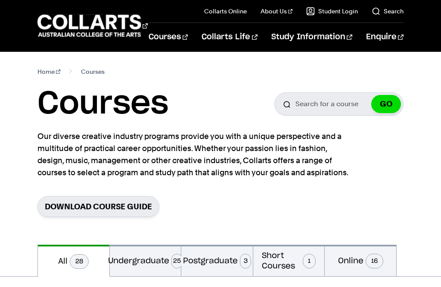 This screenshot has height=287, width=441. I want to click on a: About Us, so click(277, 11).